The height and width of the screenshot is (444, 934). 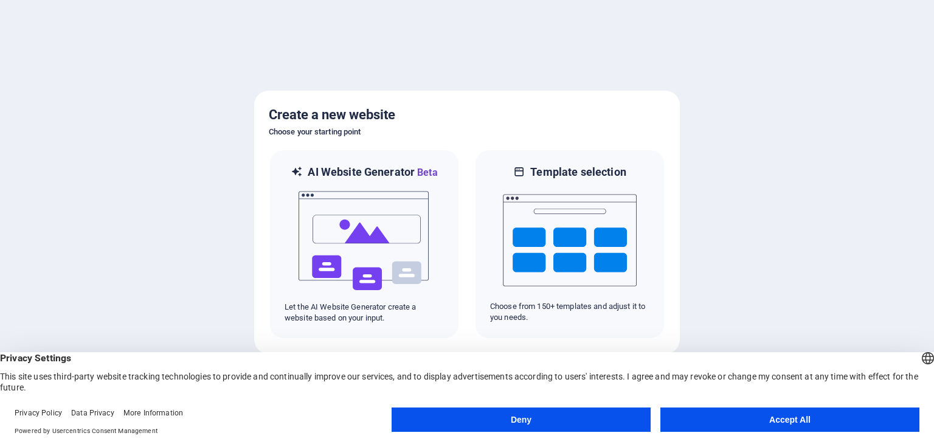 What do you see at coordinates (570, 312) in the screenshot?
I see `p: Choose from 150+ templates and adjust it to you needs.` at bounding box center [570, 312].